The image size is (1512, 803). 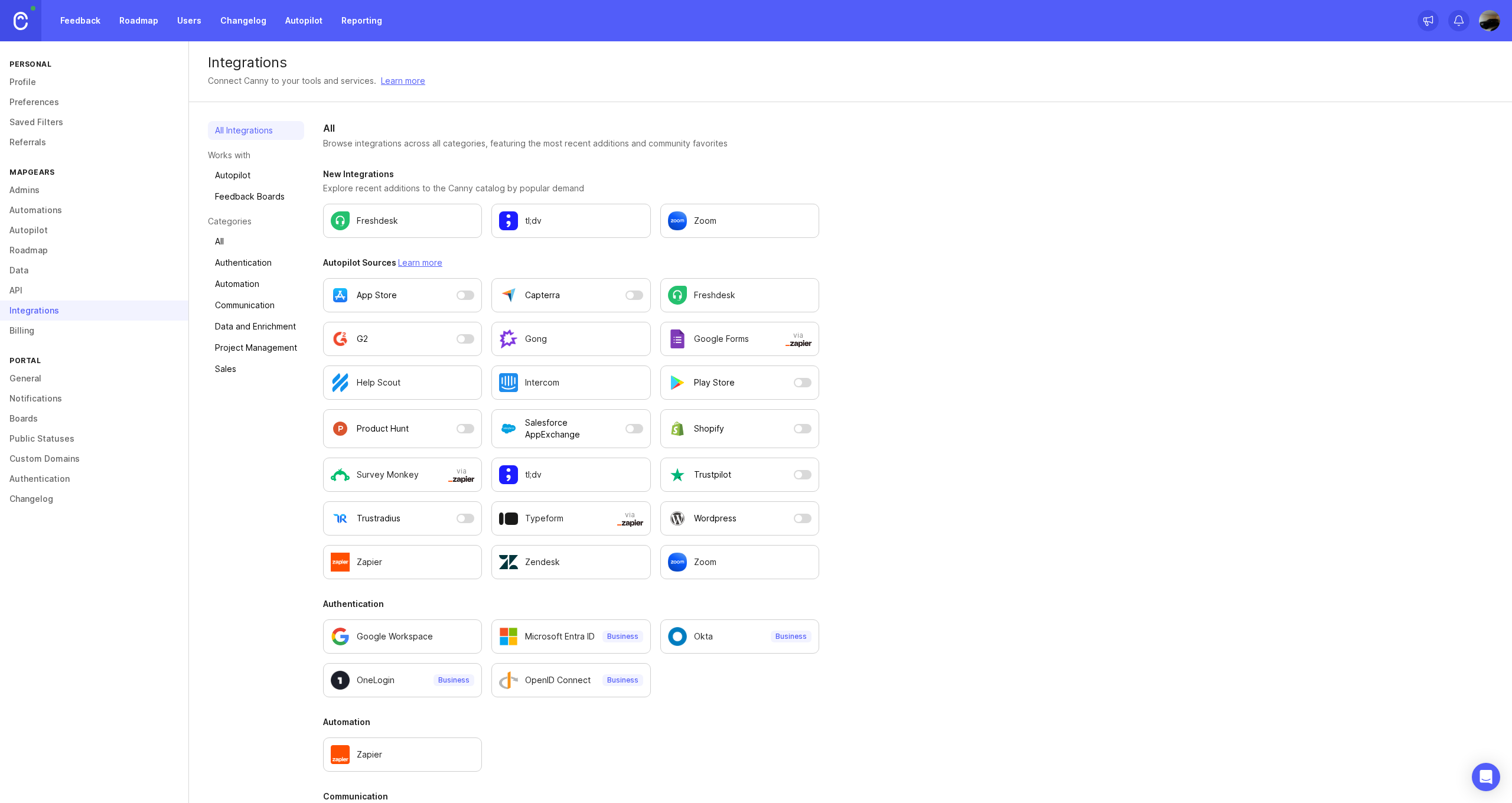 I want to click on button: Trustpilot is currently disabled as an Autopilot data source. Open a modal to adjust settings., so click(x=739, y=475).